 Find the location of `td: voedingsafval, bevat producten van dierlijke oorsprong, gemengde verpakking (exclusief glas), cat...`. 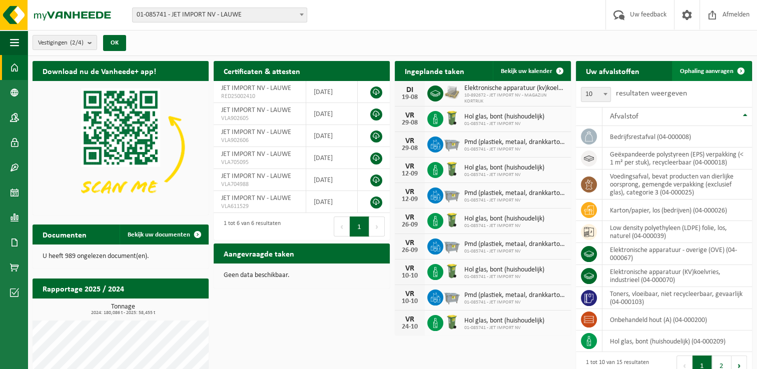

td: voedingsafval, bevat producten van dierlijke oorsprong, gemengde verpakking (exclusief glas), cat... is located at coordinates (677, 185).